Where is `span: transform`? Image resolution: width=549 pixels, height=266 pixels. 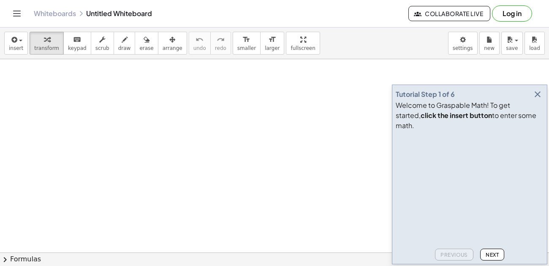 span: transform is located at coordinates (46, 48).